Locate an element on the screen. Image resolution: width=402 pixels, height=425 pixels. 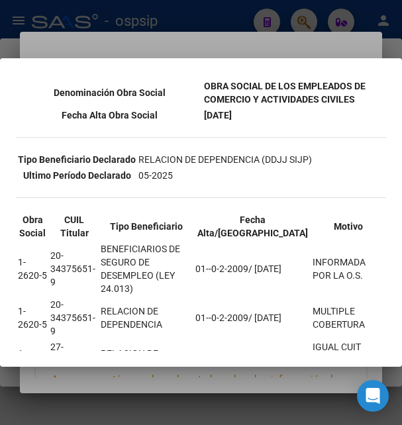
th: Tipo Beneficiario is located at coordinates (146, 227).